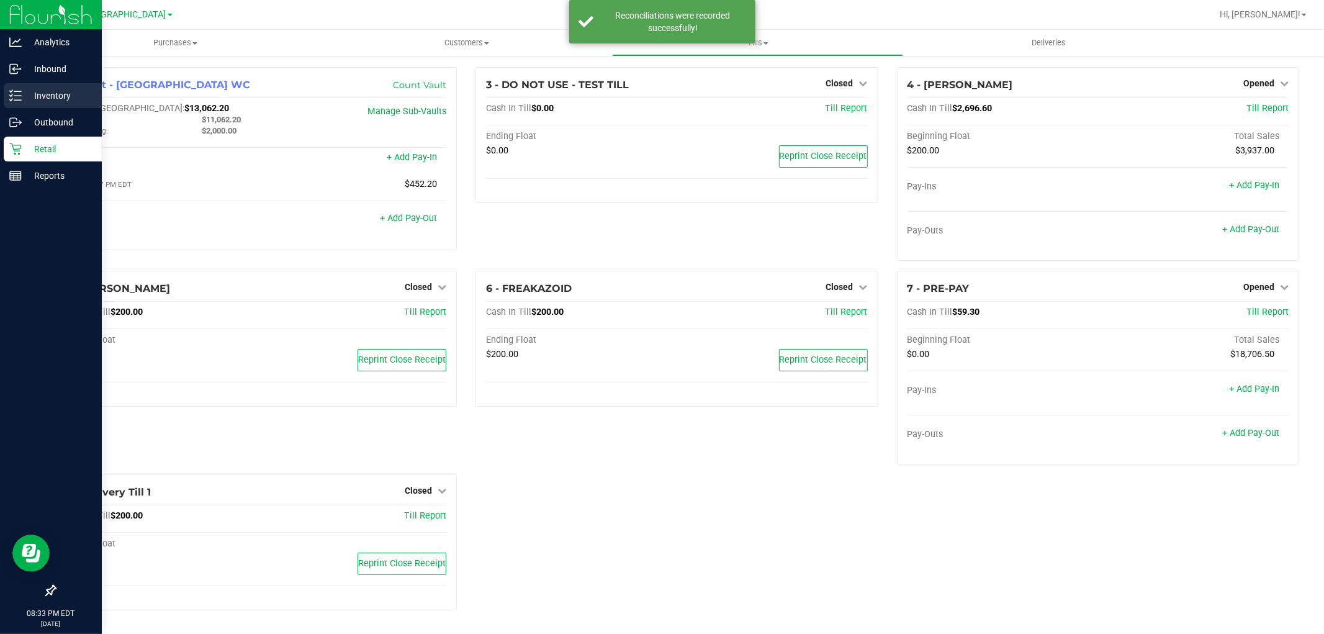 The image size is (1324, 634). Describe the element at coordinates (757, 43) in the screenshot. I see `span: Tills` at that location.